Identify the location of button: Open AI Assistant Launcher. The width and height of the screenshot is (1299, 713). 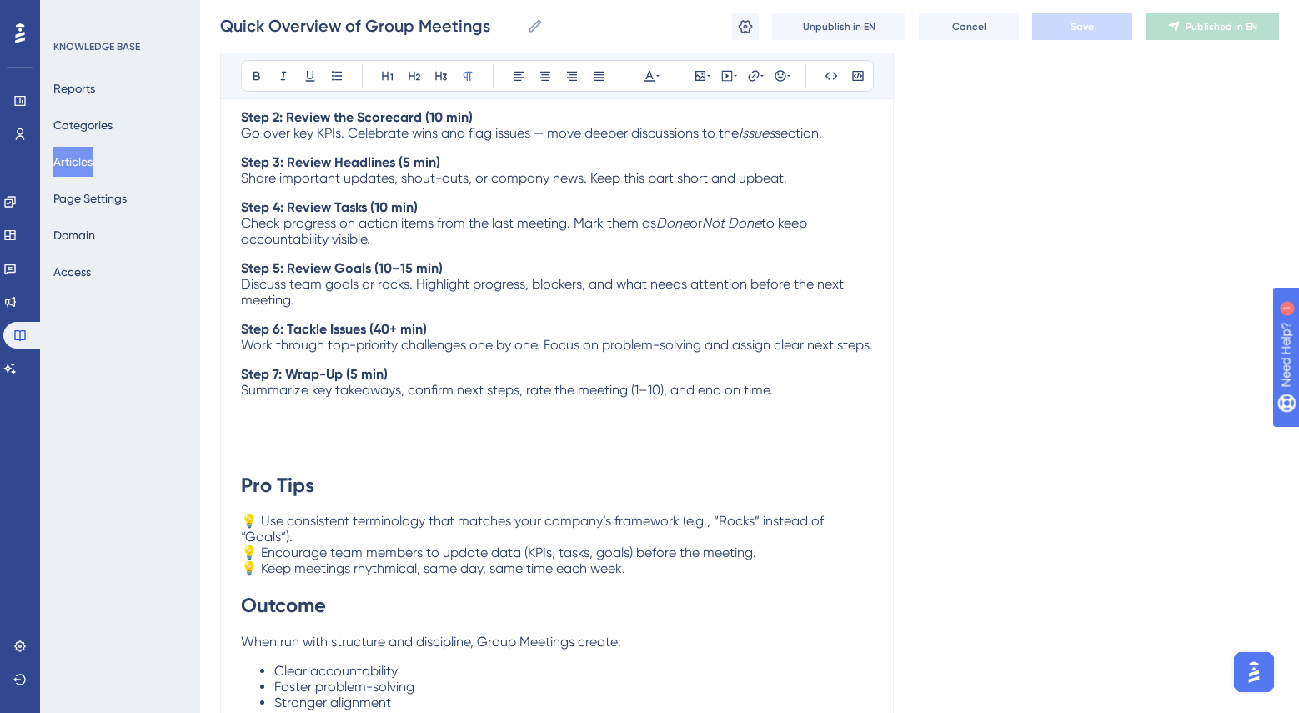
(25, 25).